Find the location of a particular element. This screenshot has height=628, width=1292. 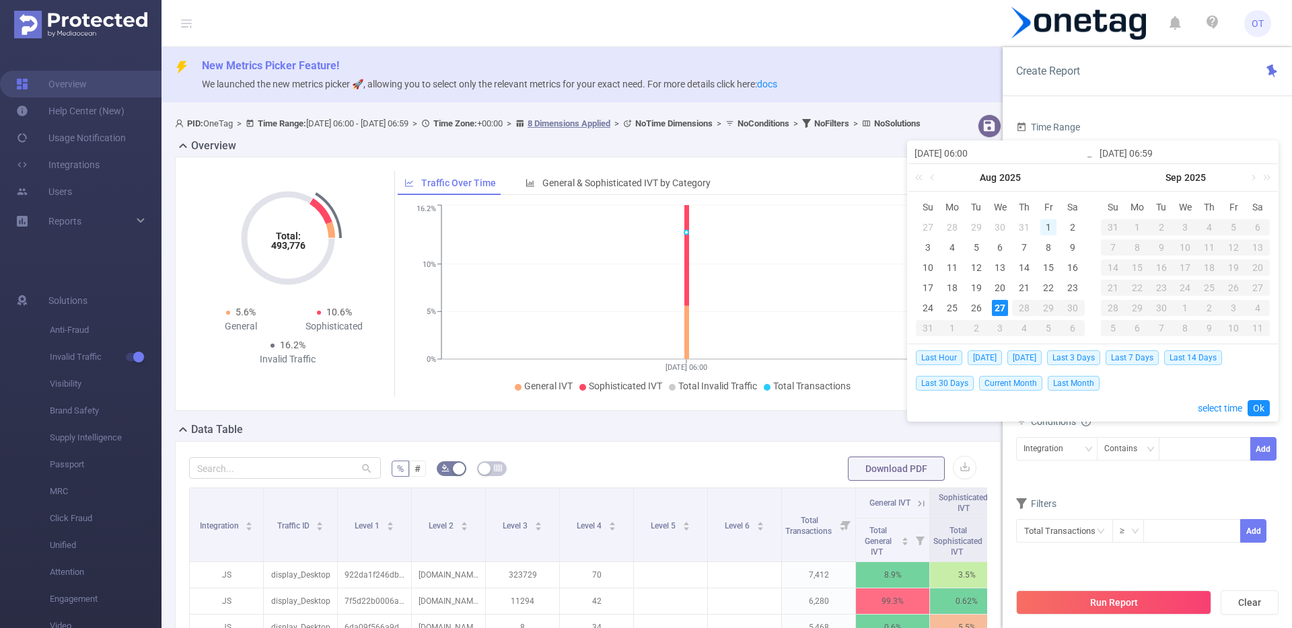

td: August 22, 2025 is located at coordinates (1048, 288).